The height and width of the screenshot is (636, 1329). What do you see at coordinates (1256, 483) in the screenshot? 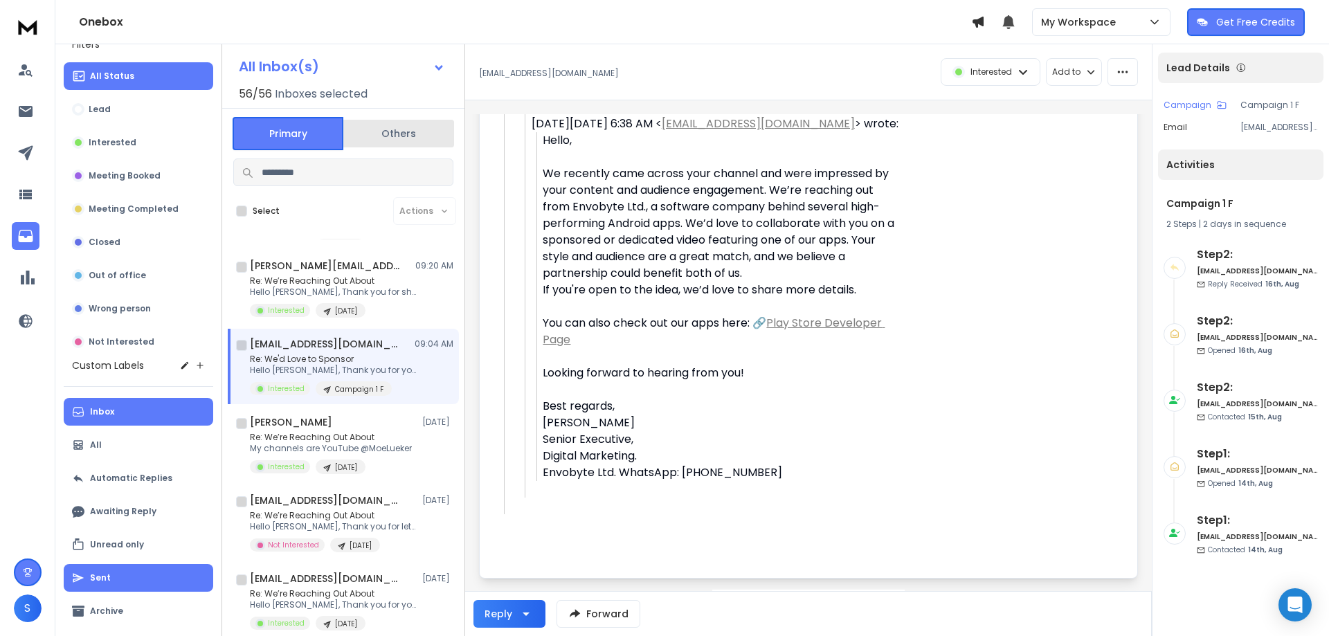
I see `span: 14th, Aug` at bounding box center [1256, 483].